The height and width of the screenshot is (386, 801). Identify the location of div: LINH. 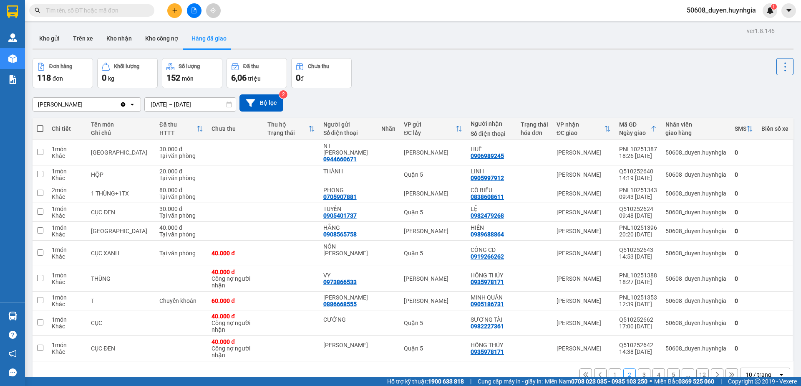
(492, 171).